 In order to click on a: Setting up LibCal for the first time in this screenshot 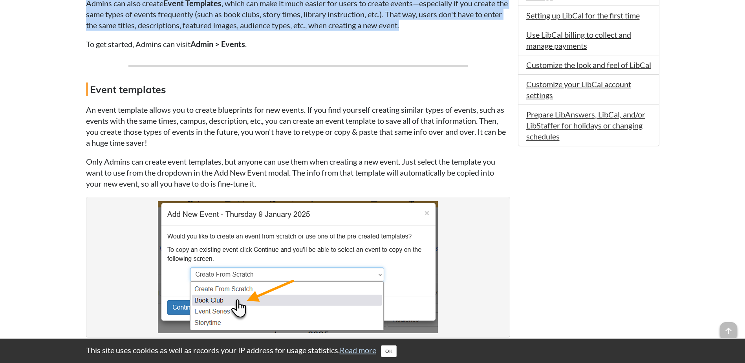, I will do `click(583, 15)`.